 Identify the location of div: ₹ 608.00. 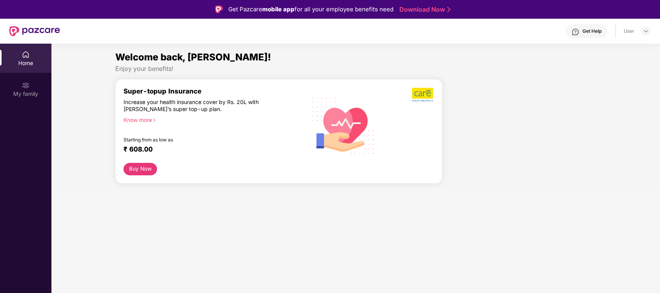
(210, 150).